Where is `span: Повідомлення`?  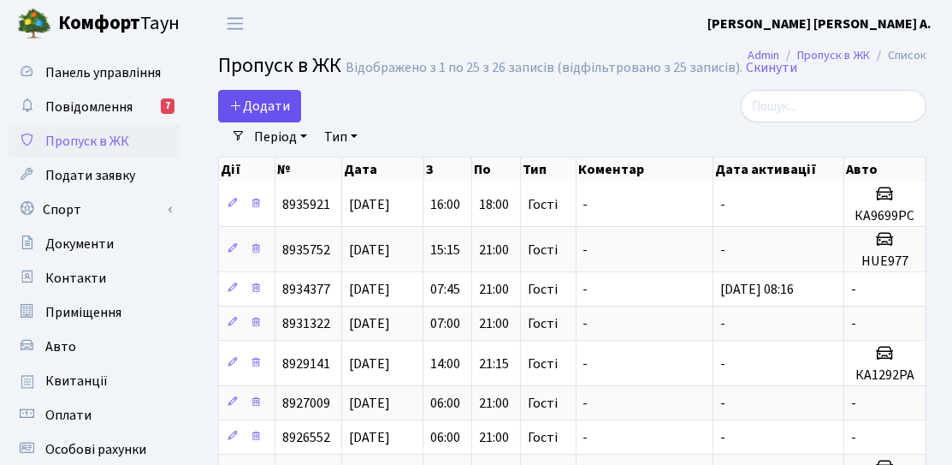
span: Повідомлення is located at coordinates (89, 107).